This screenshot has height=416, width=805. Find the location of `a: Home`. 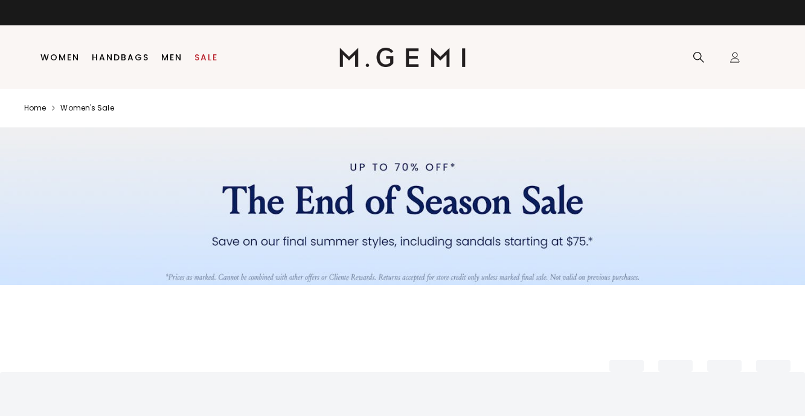

a: Home is located at coordinates (35, 108).